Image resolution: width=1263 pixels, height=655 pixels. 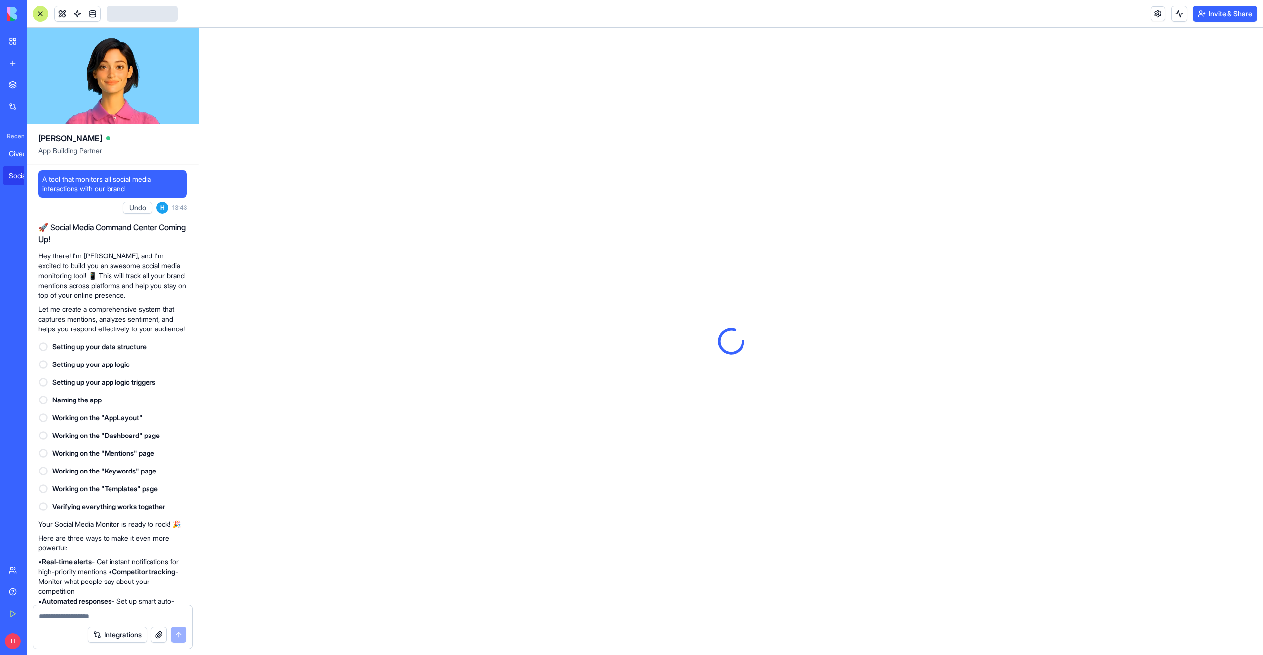 I want to click on span: Setting up your data structure, so click(x=99, y=347).